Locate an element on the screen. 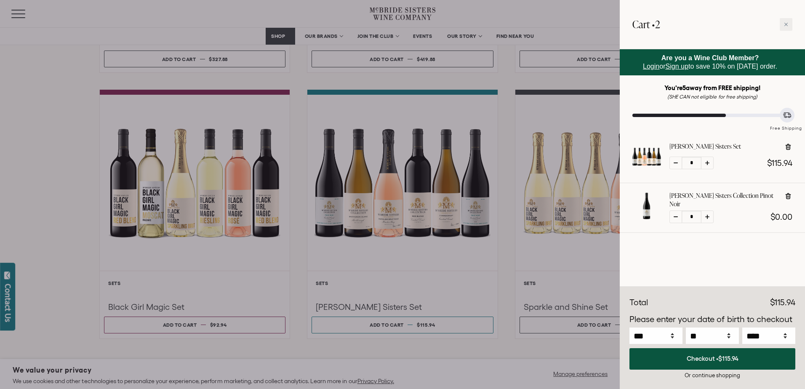  strong: You're away from FREE shipping! is located at coordinates (712, 88).